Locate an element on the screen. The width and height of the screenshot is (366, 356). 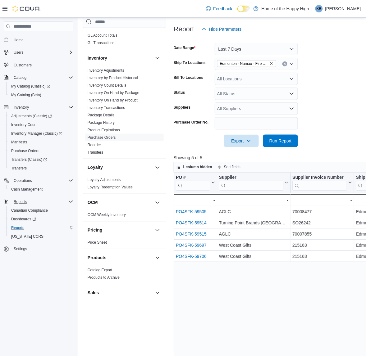
button: Products is located at coordinates (120, 258).